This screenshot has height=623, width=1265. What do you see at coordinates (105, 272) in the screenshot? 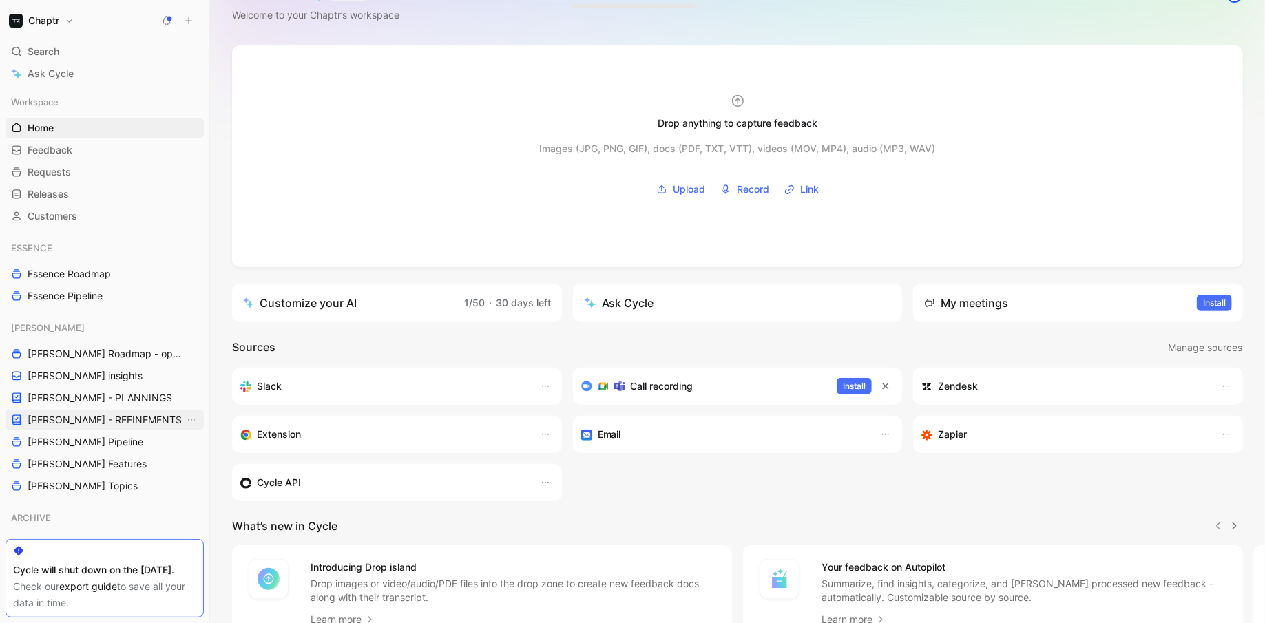
I see `div: ESSENCEEssence RoadmapEssence Pipeline` at bounding box center [105, 272].